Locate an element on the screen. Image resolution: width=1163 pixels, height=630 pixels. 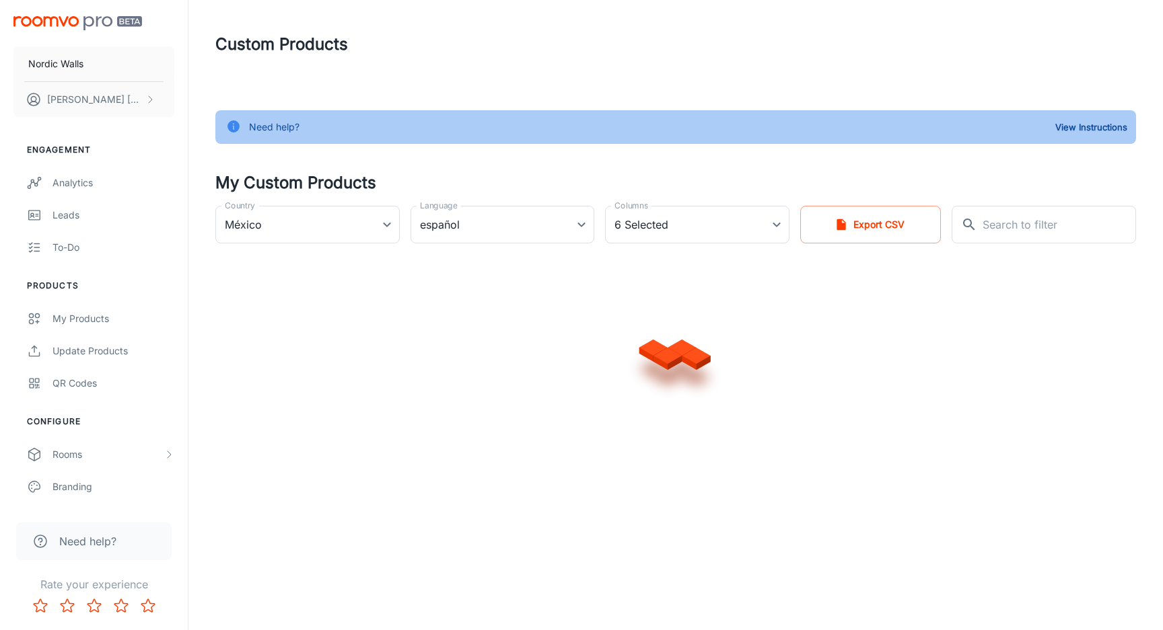
div: español is located at coordinates (503, 225).